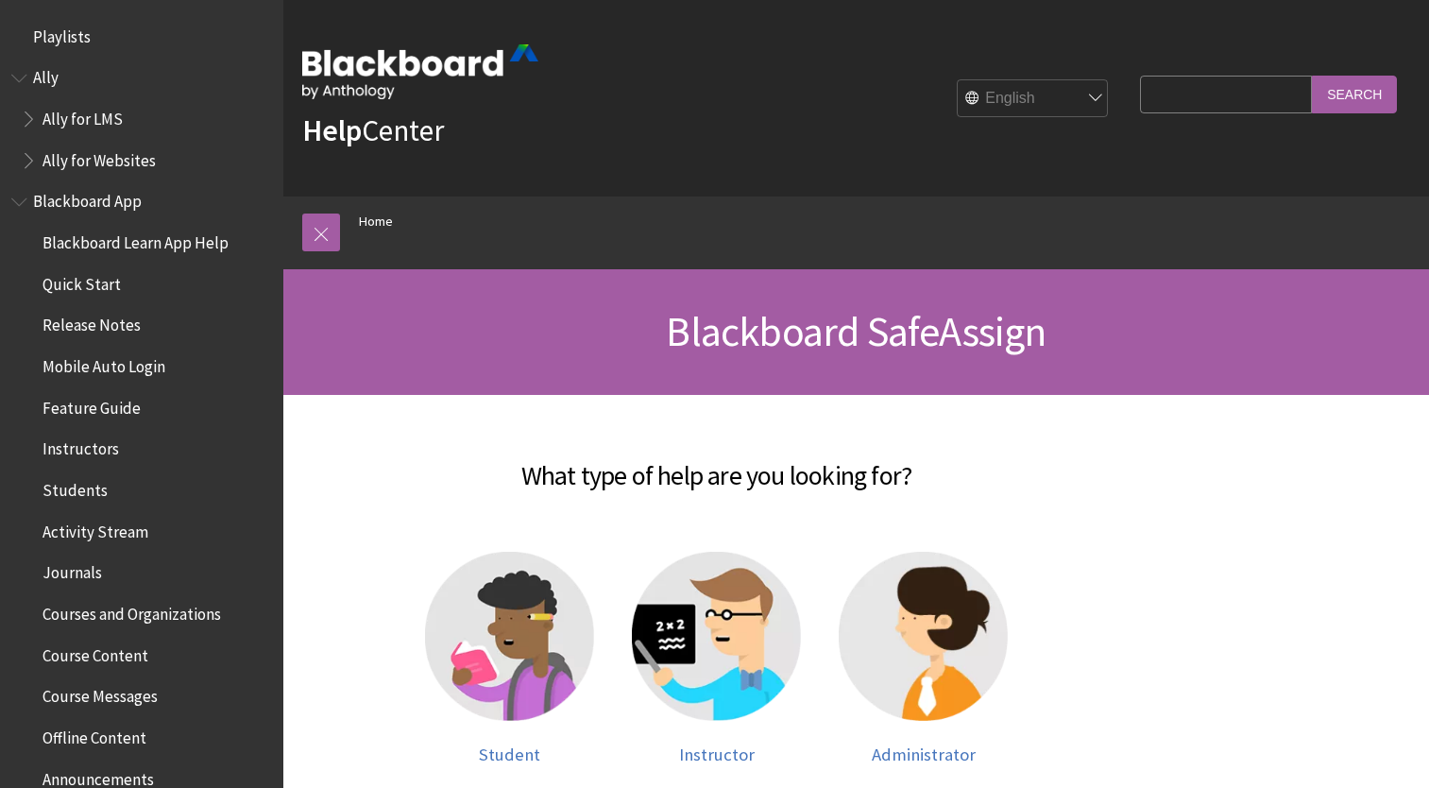 This screenshot has width=1429, height=788. What do you see at coordinates (716, 657) in the screenshot?
I see `a: Instructor help Instructor` at bounding box center [716, 657].